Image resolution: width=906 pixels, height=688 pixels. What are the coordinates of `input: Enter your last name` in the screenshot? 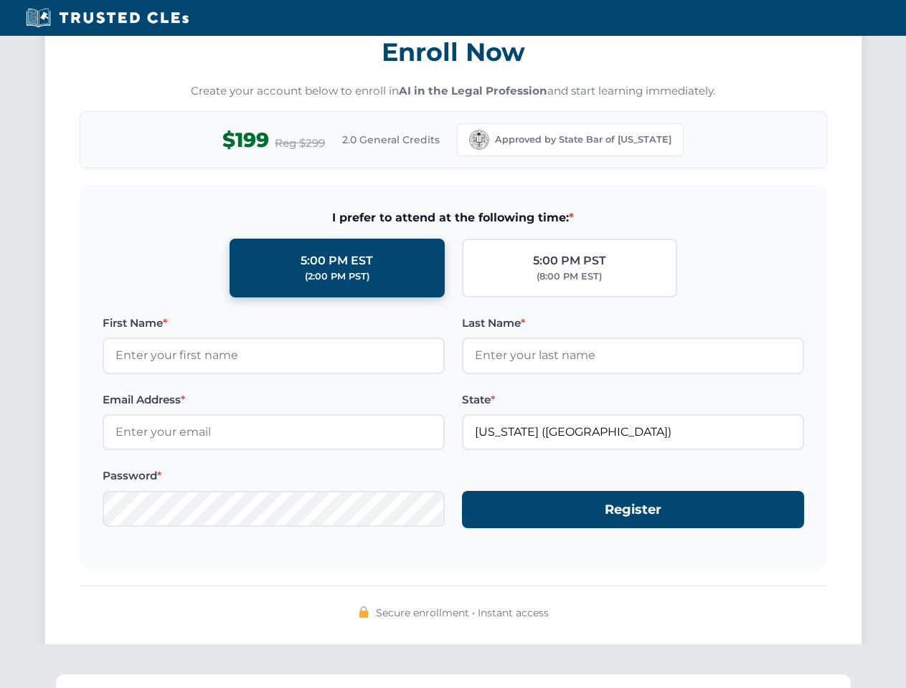 It's located at (632, 356).